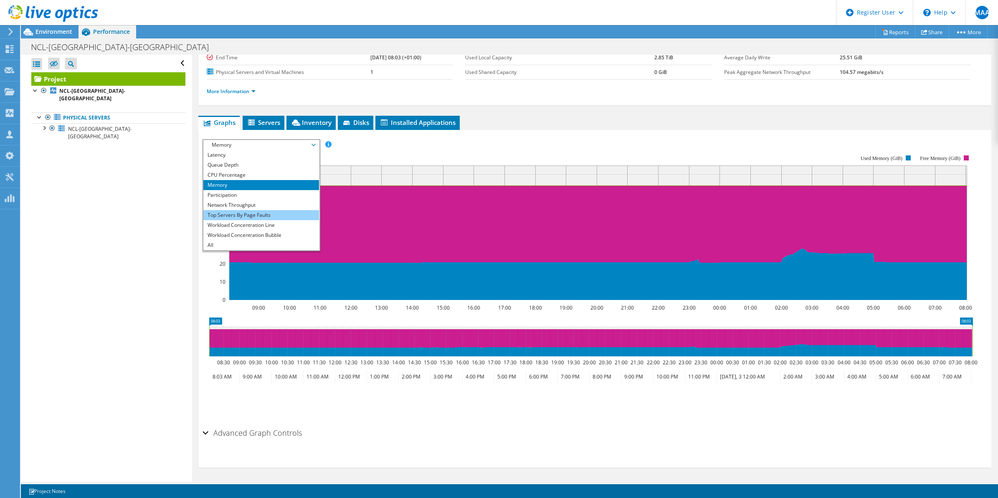 The width and height of the screenshot is (998, 498). Describe the element at coordinates (510, 362) in the screenshot. I see `text: 17:30` at that location.